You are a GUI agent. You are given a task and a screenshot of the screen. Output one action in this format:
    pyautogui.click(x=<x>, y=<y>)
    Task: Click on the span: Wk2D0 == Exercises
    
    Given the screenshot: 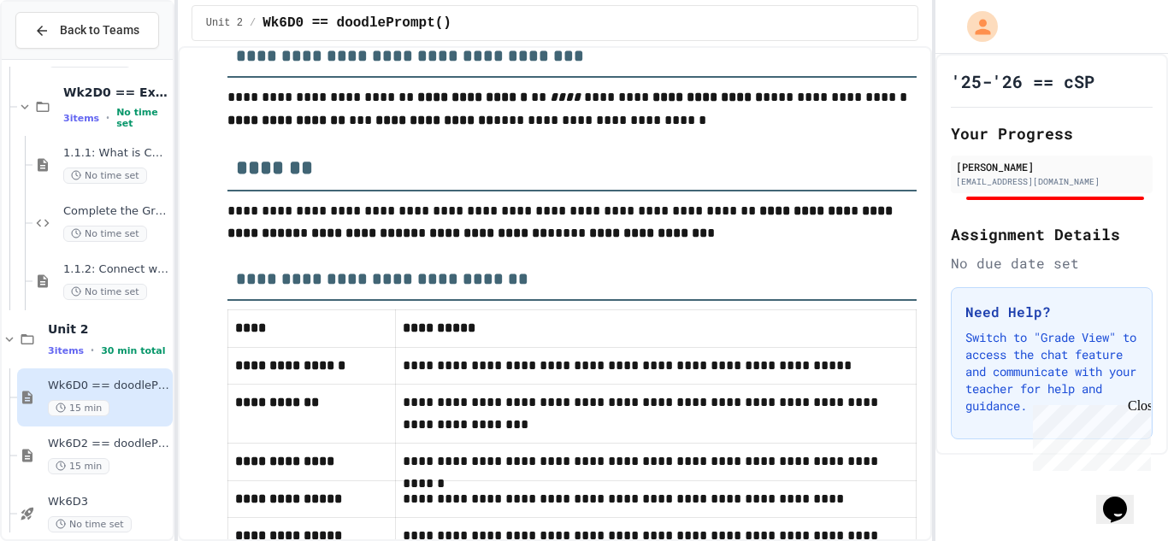 What is the action you would take?
    pyautogui.click(x=116, y=92)
    